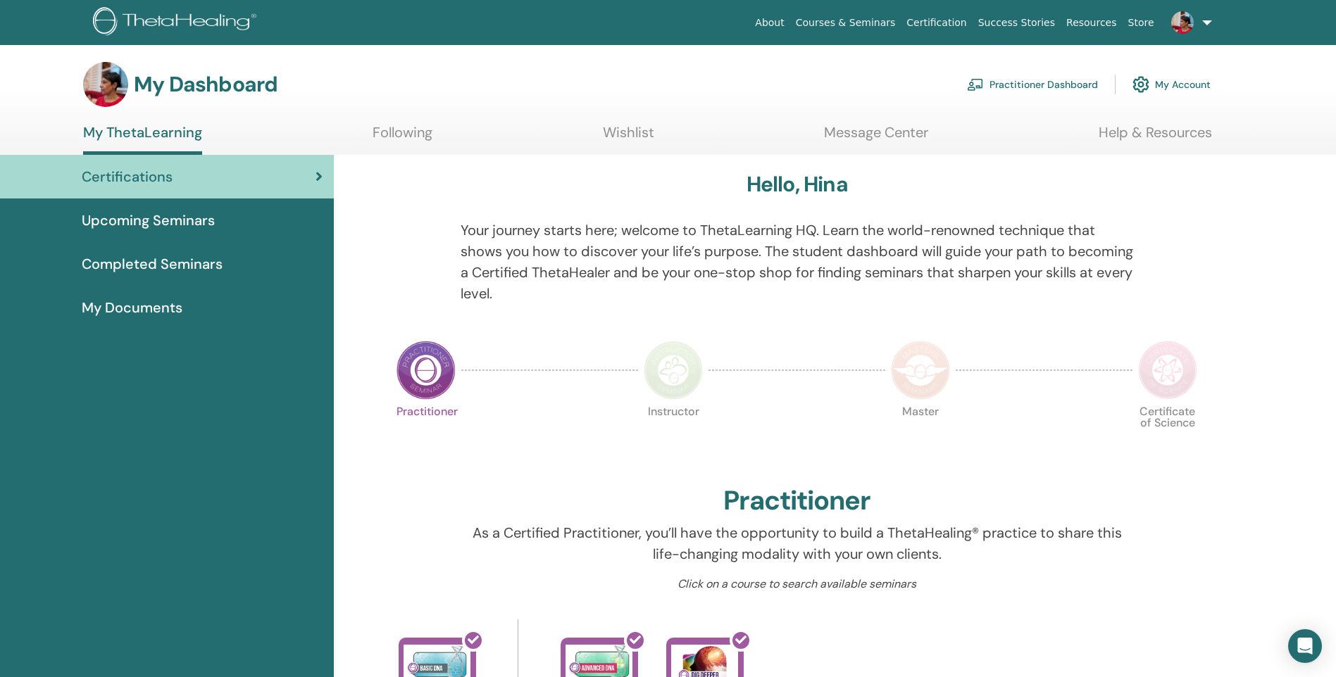 This screenshot has height=677, width=1336. Describe the element at coordinates (936, 23) in the screenshot. I see `a: Certification` at that location.